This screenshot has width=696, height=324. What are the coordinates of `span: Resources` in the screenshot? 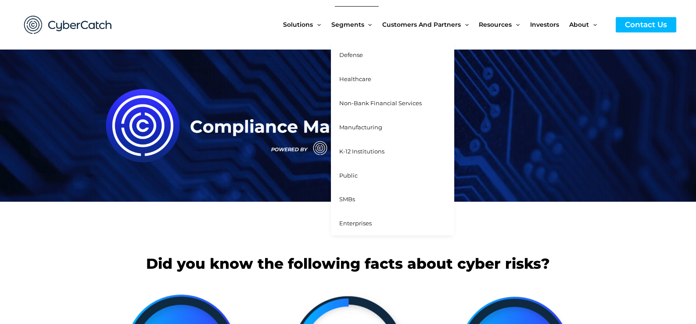 It's located at (495, 25).